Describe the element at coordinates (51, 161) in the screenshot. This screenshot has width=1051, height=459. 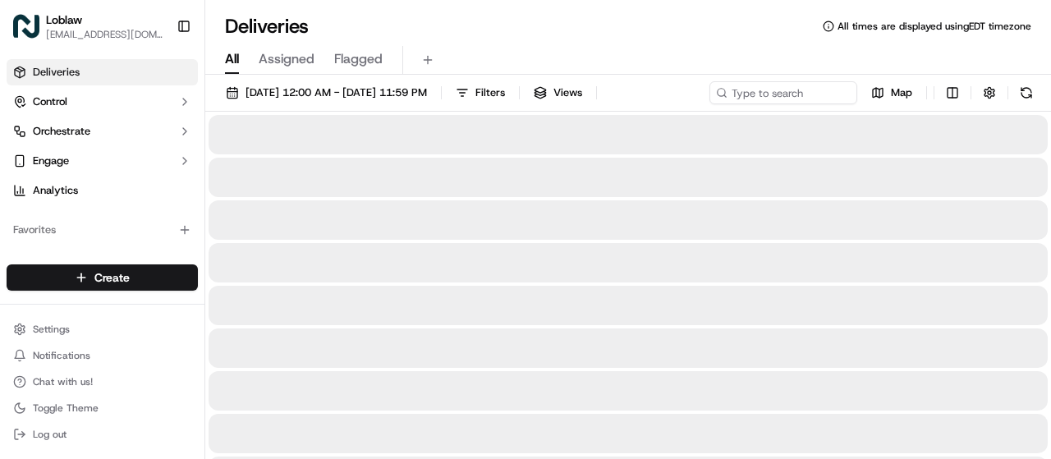
I see `span: Engage` at that location.